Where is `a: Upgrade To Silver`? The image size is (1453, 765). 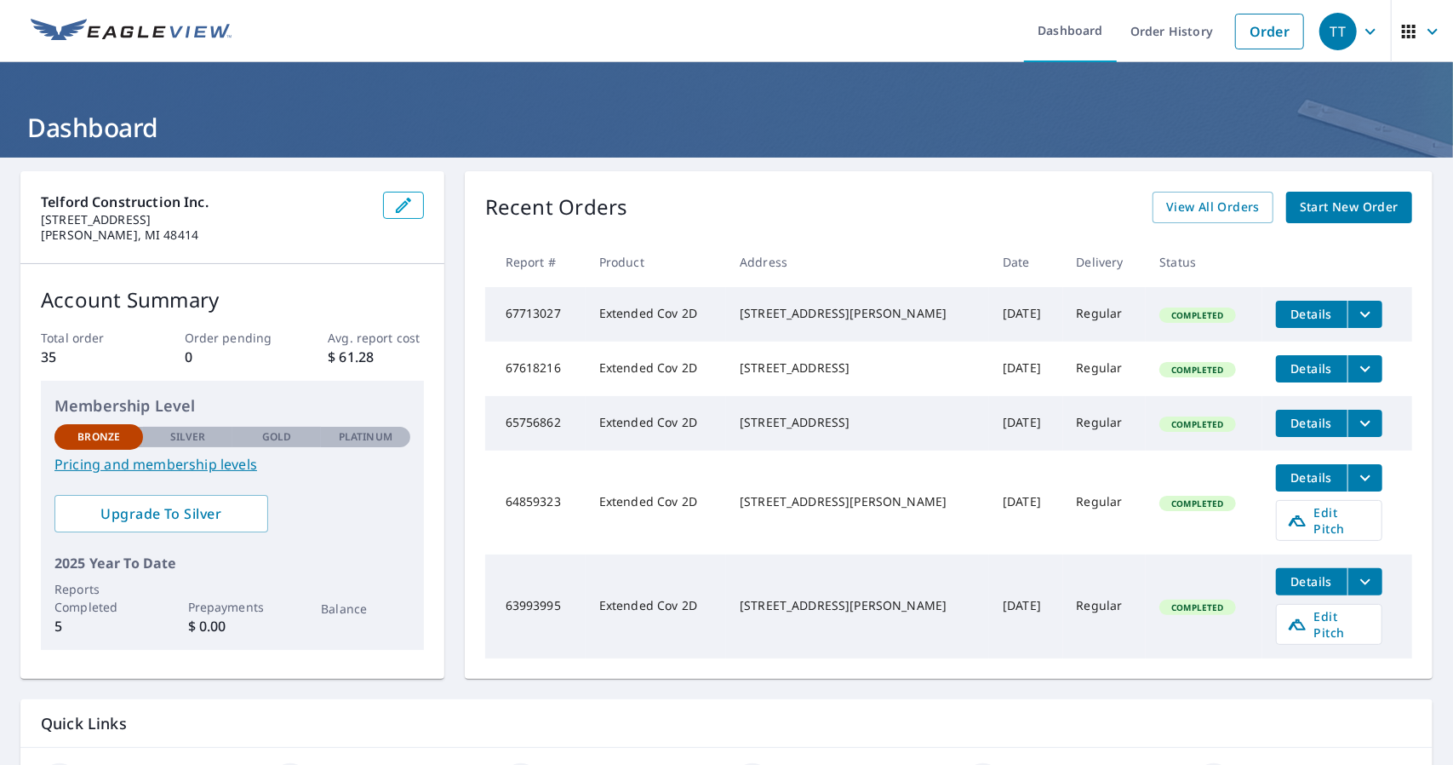
a: Upgrade To Silver is located at coordinates (161, 513).